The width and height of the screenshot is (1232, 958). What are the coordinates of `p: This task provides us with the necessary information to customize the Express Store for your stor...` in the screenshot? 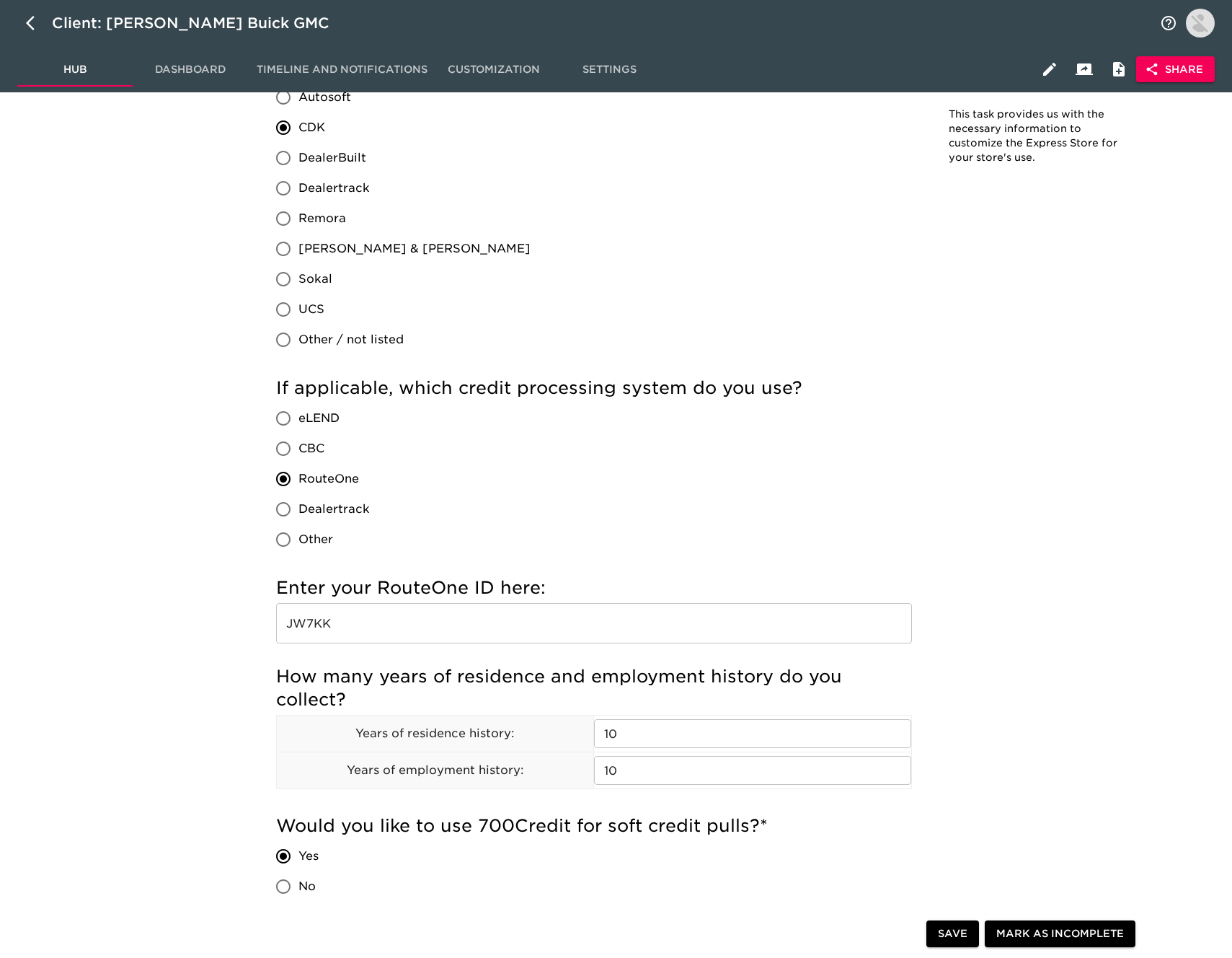 It's located at (1036, 137).